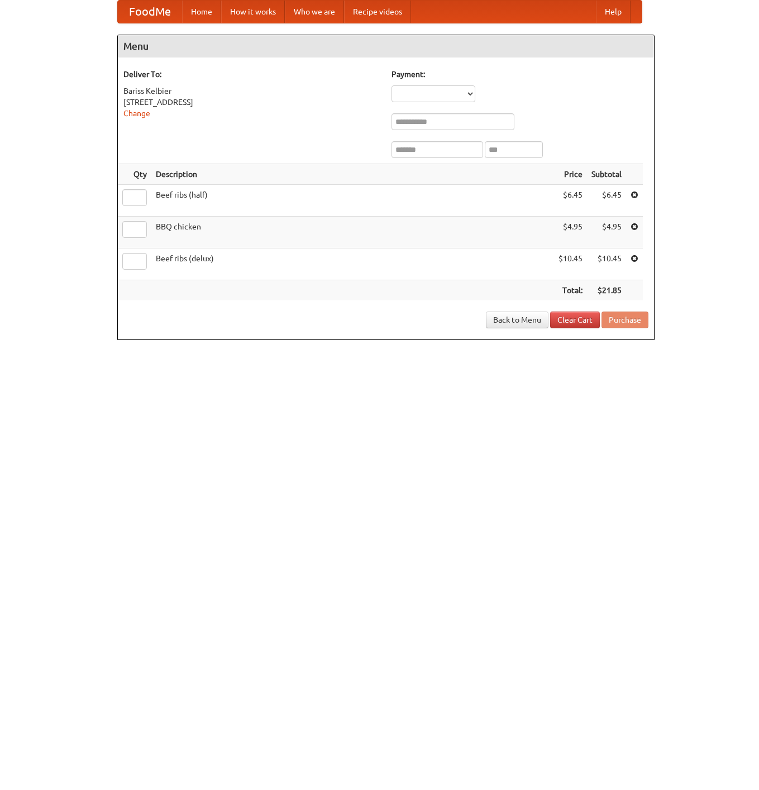  I want to click on a: Clear Cart, so click(575, 320).